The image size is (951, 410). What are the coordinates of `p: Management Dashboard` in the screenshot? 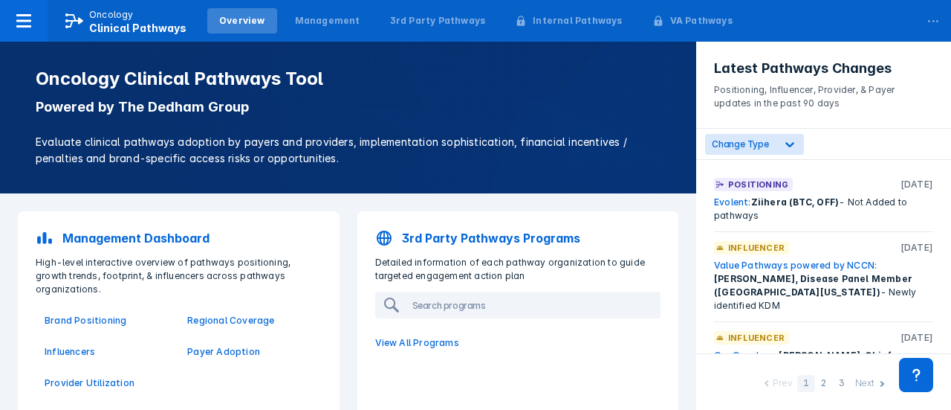 It's located at (136, 238).